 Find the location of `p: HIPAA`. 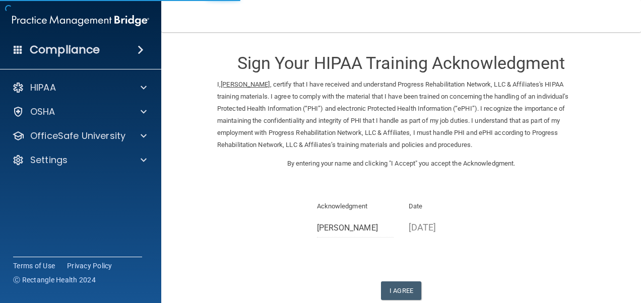

p: HIPAA is located at coordinates (43, 88).